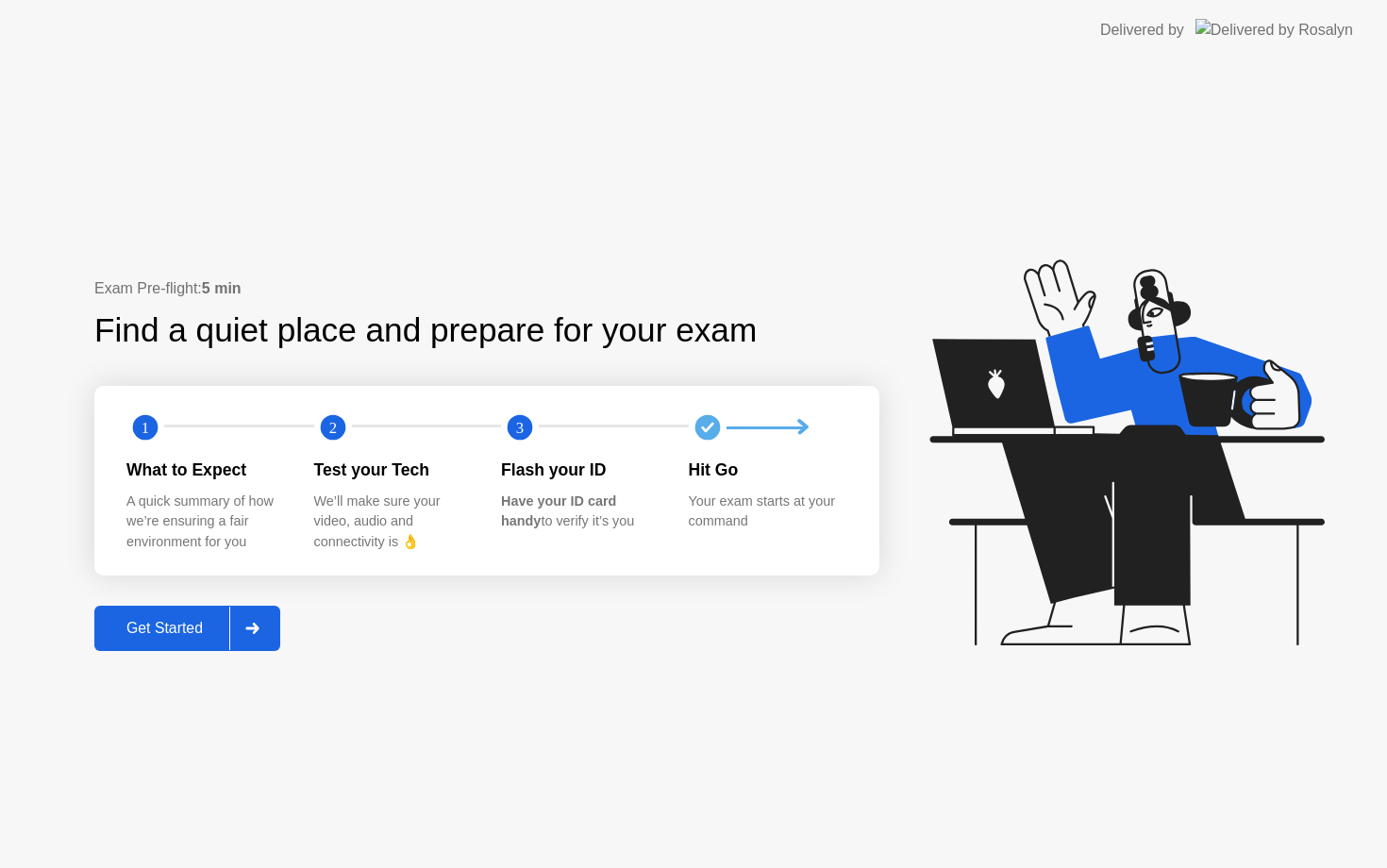 This screenshot has width=1387, height=868. What do you see at coordinates (205, 521) in the screenshot?
I see `div: A quick summary of how we’re ensuring a fair environment for you` at bounding box center [205, 521].